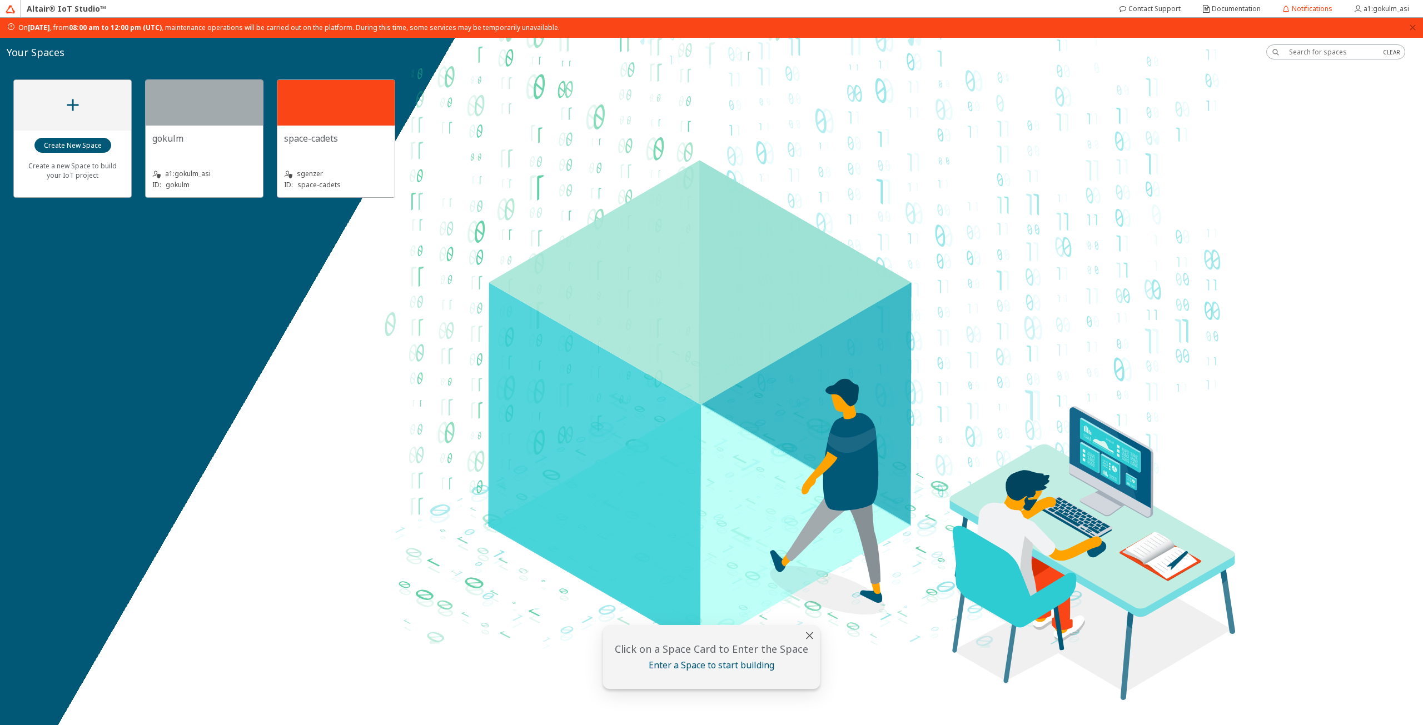  Describe the element at coordinates (115, 27) in the screenshot. I see `strong: 08:00 am to 12:00 pm (UTC)` at that location.